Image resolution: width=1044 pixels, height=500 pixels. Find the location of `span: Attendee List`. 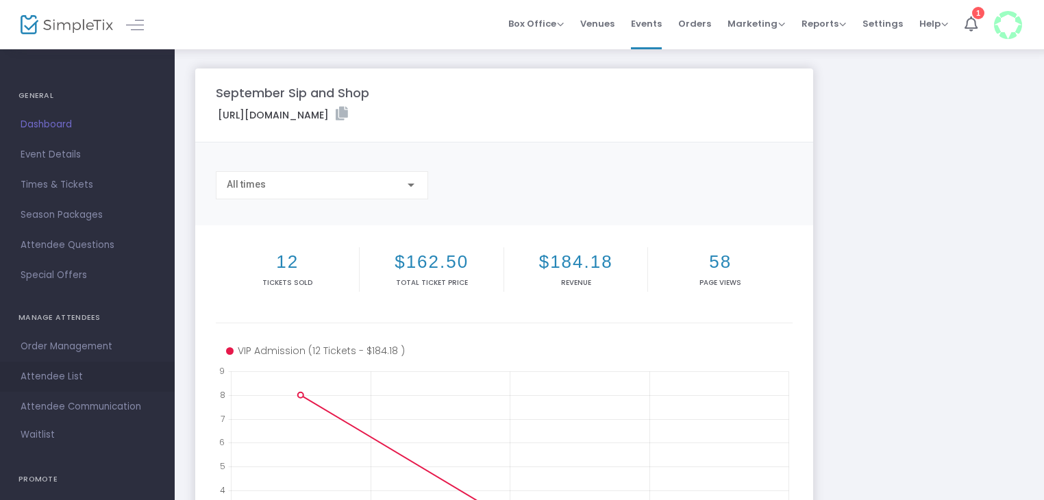

span: Attendee List is located at coordinates (87, 377).